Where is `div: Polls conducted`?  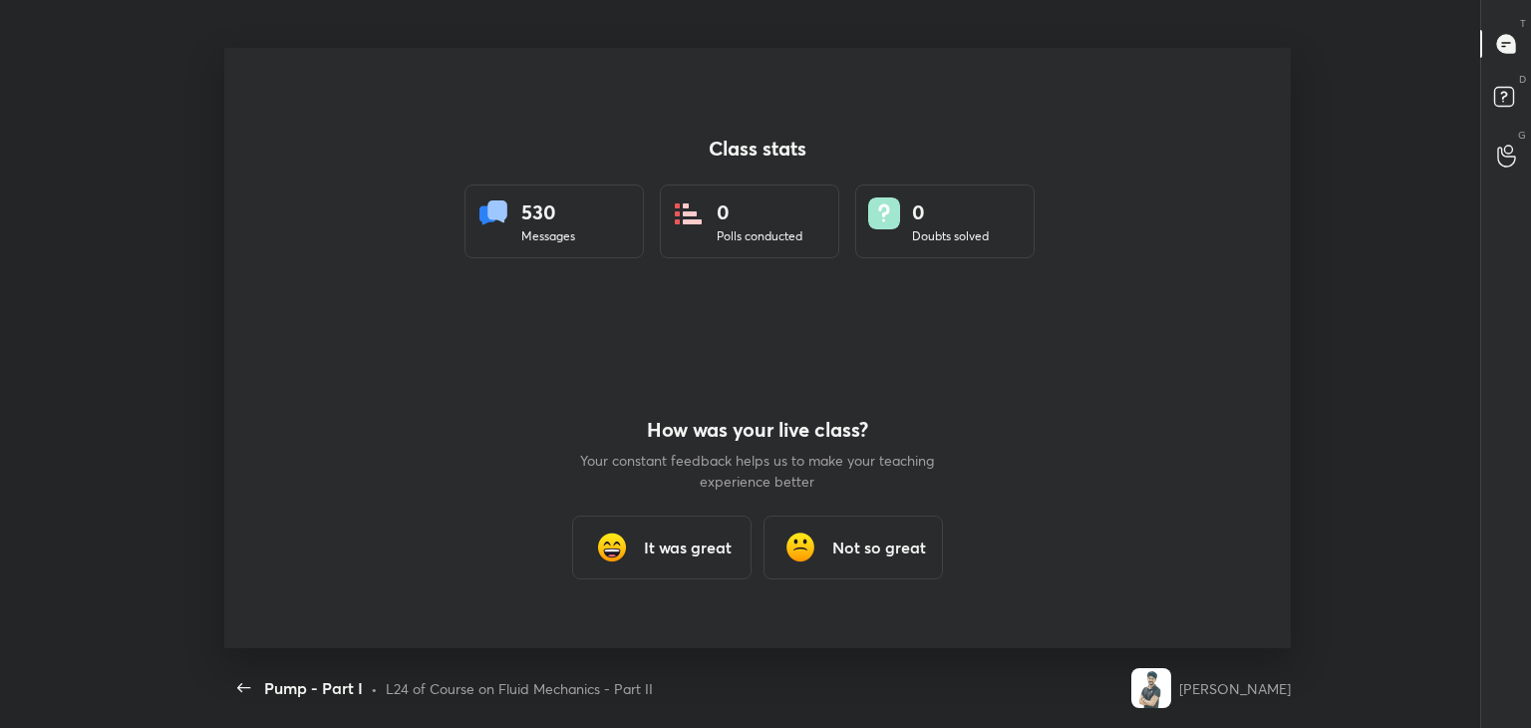
div: Polls conducted is located at coordinates (759, 236).